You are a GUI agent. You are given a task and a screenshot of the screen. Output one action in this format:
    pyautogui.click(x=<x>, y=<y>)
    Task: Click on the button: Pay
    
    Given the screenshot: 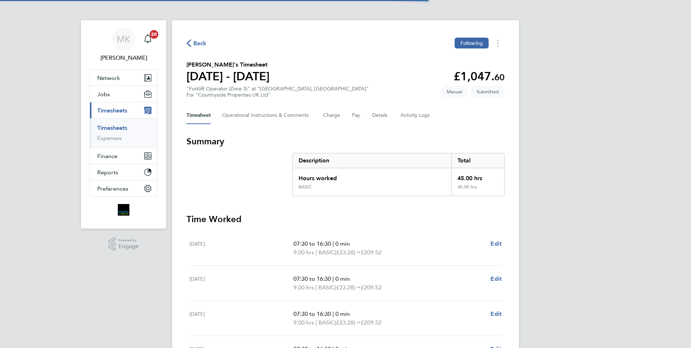 What is the action you would take?
    pyautogui.click(x=356, y=115)
    